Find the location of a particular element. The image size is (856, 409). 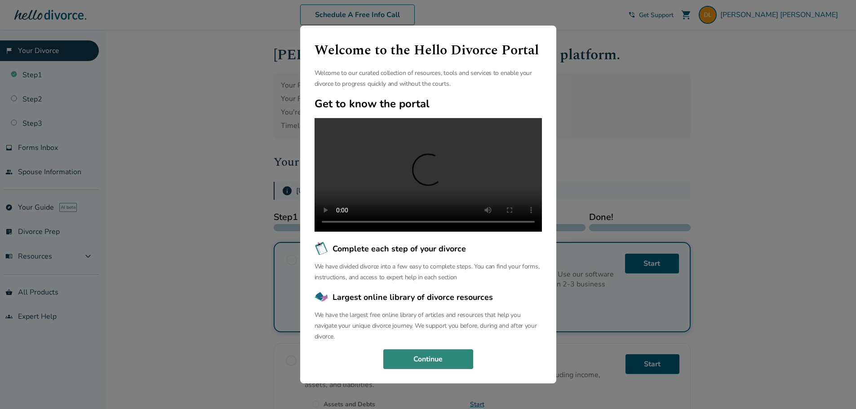

h2: Get to know the portal is located at coordinates (428, 104).